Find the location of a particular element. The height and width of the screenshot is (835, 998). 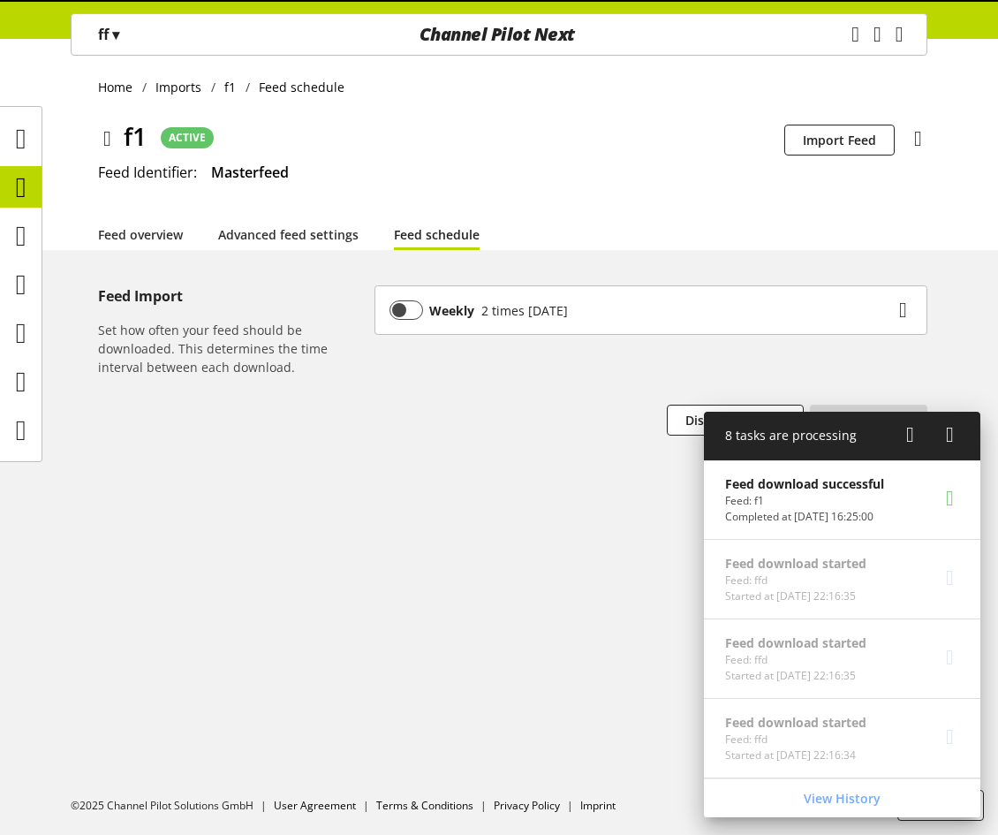

a: Home is located at coordinates (120, 87).